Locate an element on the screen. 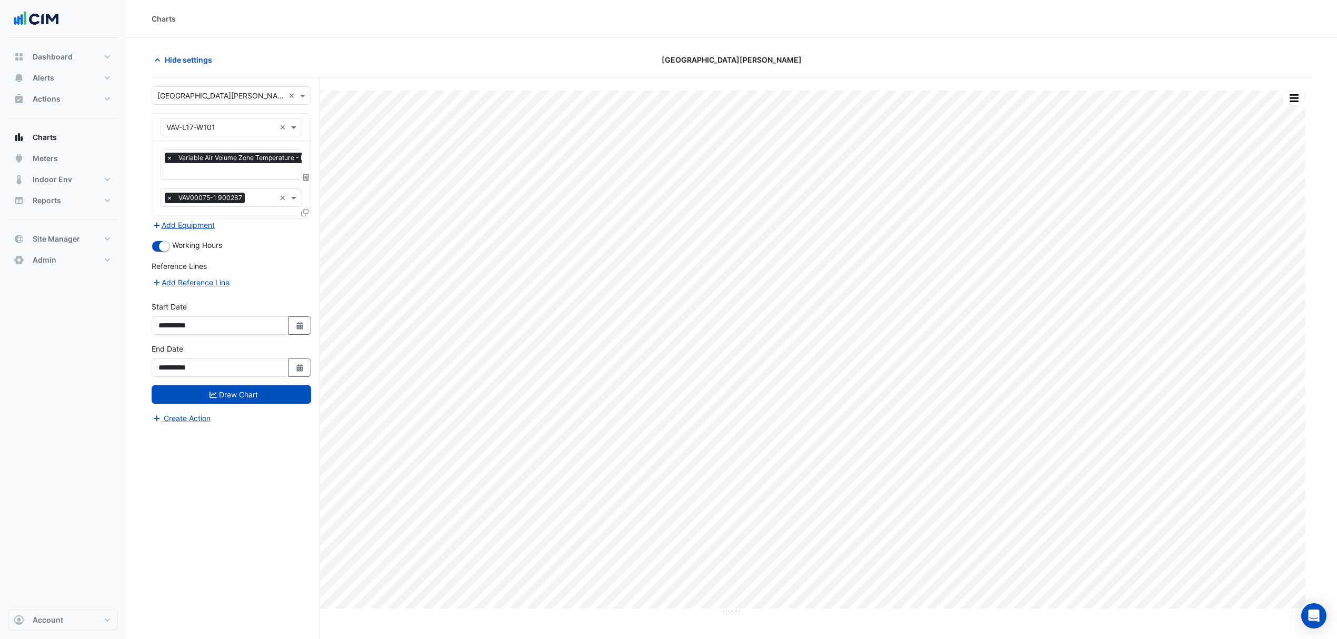  span: Variable Air Volume Zone Temperature - Level 17, Level 17 is located at coordinates (265, 158).